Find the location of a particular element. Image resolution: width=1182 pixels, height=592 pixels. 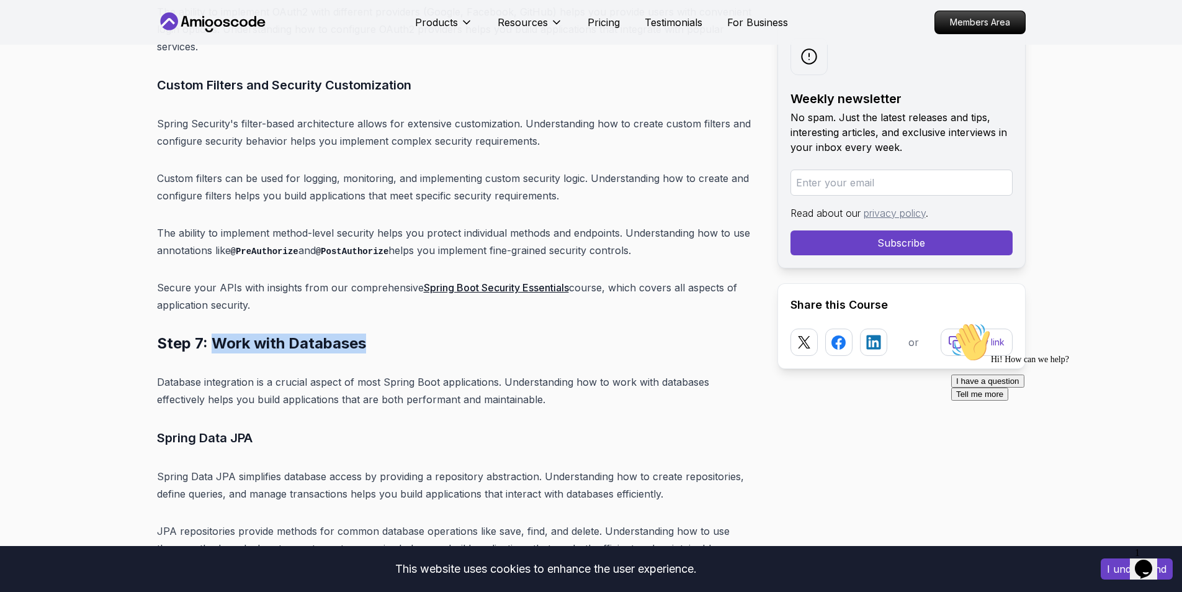

p: No spam. Just the latest releases and tips, interesting articles, and exclusive interviews in you... is located at coordinates (902, 132).